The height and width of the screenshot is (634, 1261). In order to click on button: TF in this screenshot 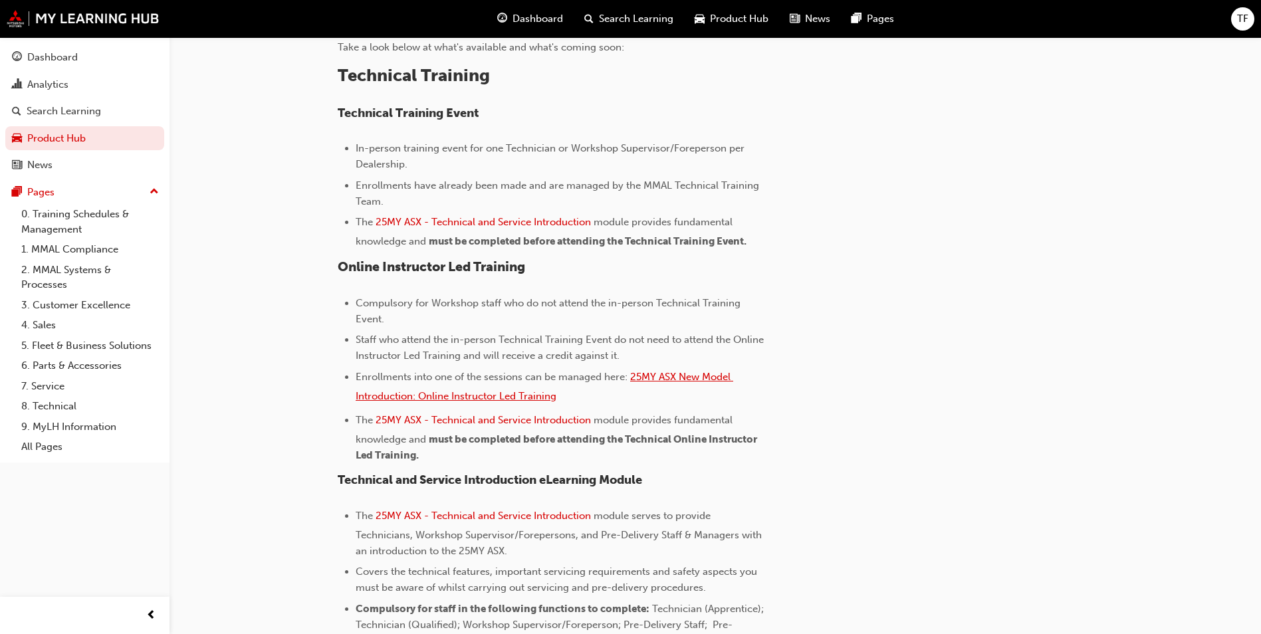, I will do `click(1242, 19)`.